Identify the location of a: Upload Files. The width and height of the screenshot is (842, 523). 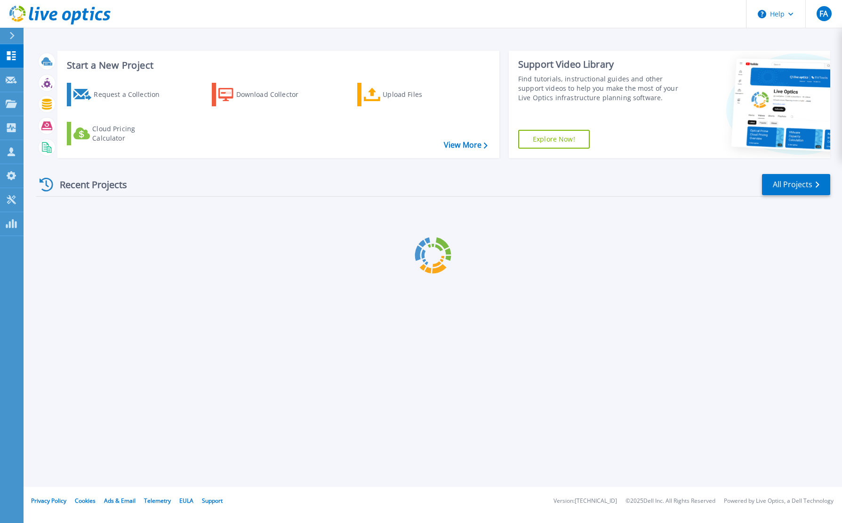
(409, 95).